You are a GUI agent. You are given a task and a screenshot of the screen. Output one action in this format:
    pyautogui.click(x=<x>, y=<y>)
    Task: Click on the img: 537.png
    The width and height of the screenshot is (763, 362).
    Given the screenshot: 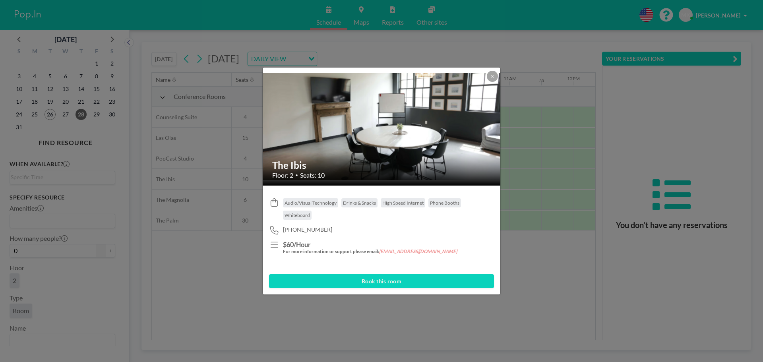 What is the action you would take?
    pyautogui.click(x=382, y=126)
    